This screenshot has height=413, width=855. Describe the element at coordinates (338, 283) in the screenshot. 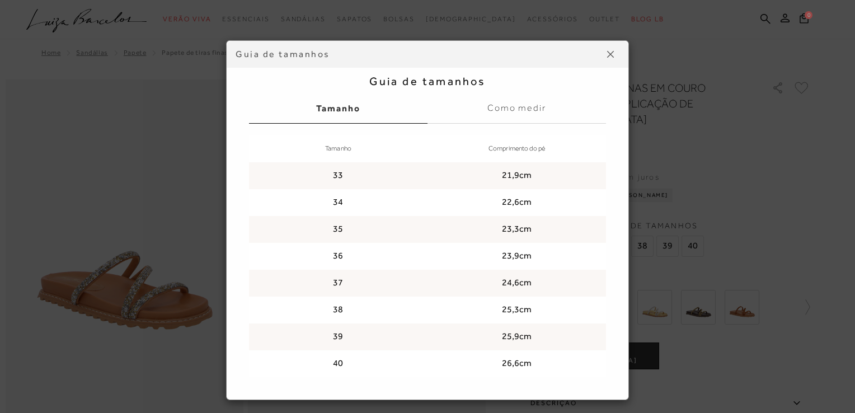

I see `td: 37` at that location.